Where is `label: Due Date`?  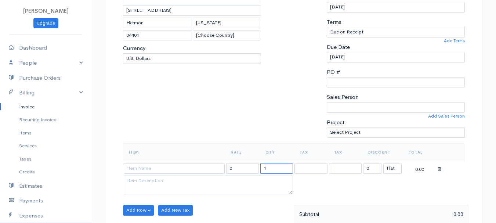
label: Due Date is located at coordinates (338, 47).